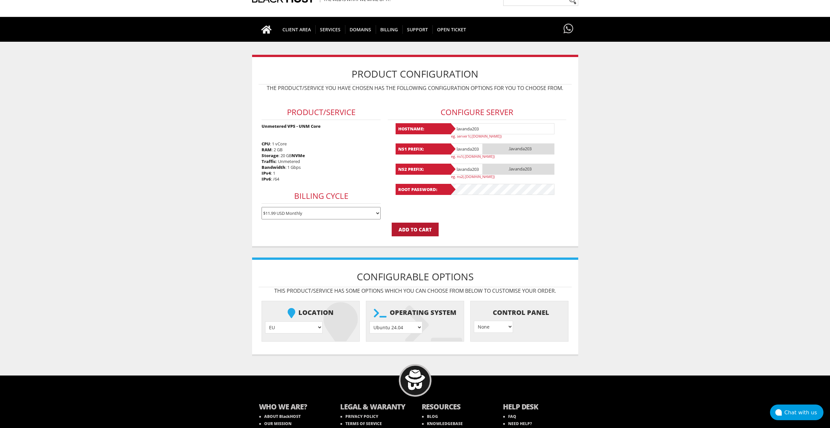  I want to click on a: Billing, so click(389, 29).